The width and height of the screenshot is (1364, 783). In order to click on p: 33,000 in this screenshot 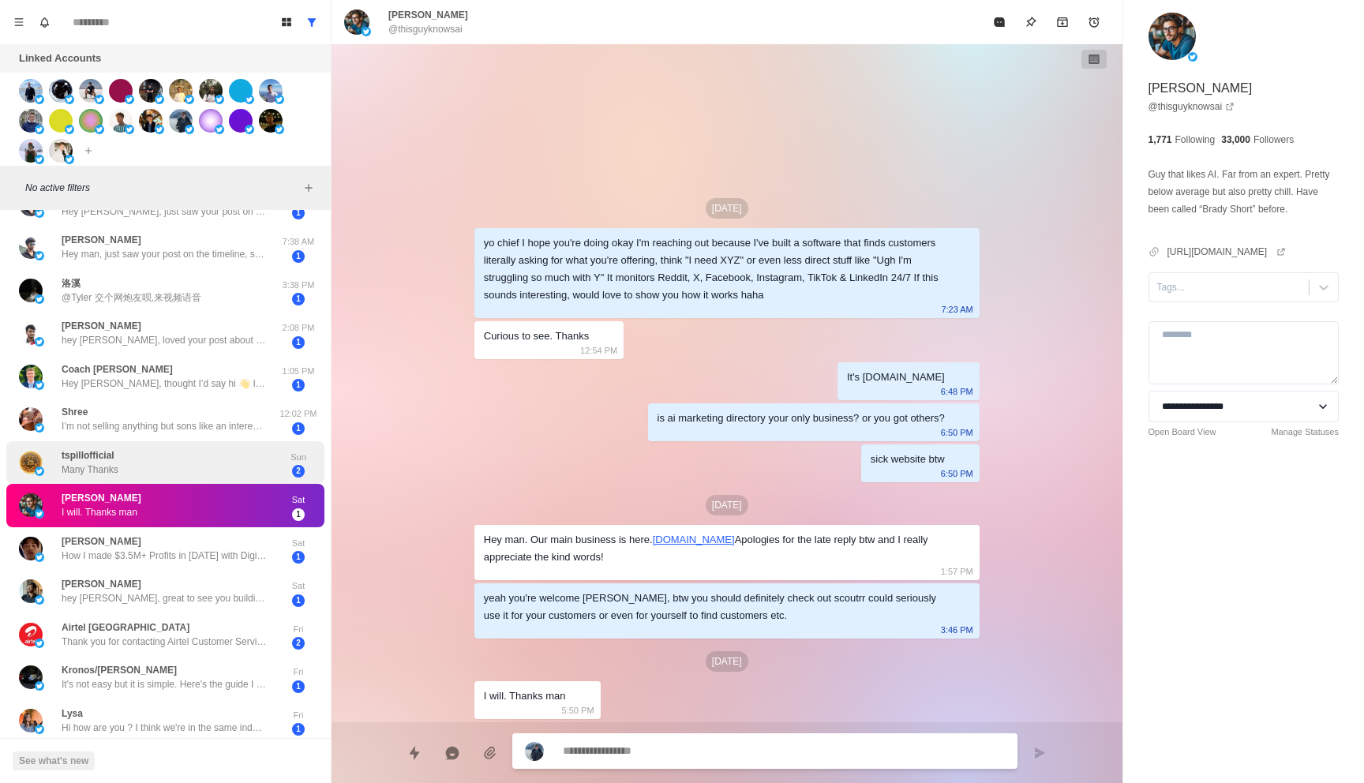, I will do `click(1236, 140)`.